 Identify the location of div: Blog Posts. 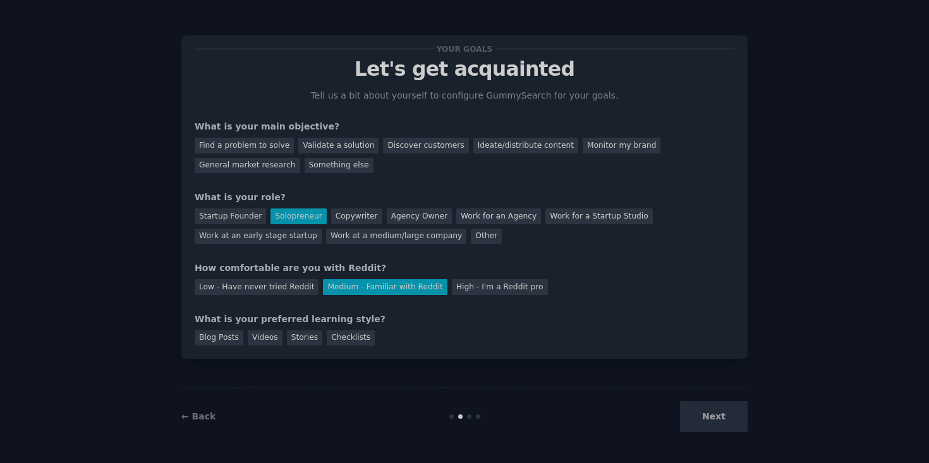
(219, 338).